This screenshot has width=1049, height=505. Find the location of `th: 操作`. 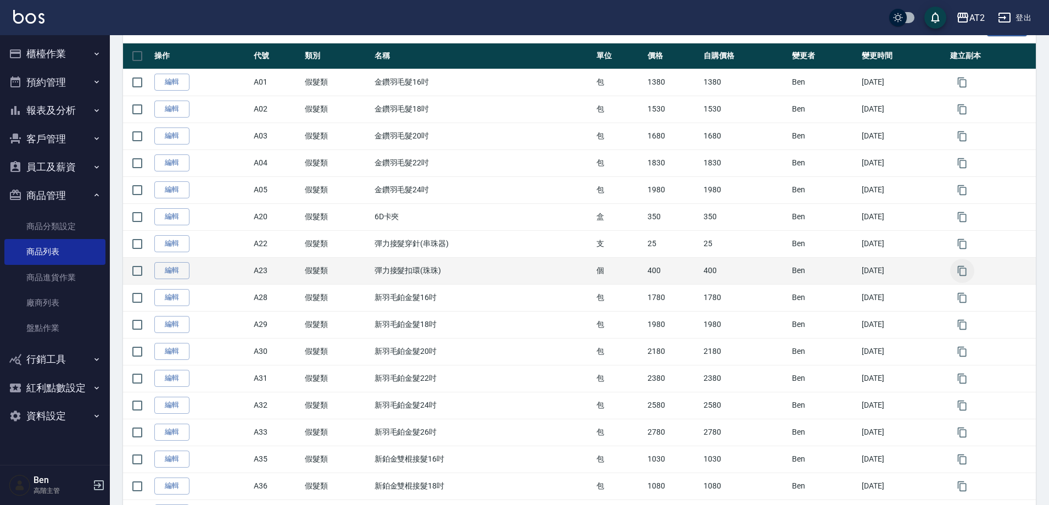

th: 操作 is located at coordinates (201, 56).